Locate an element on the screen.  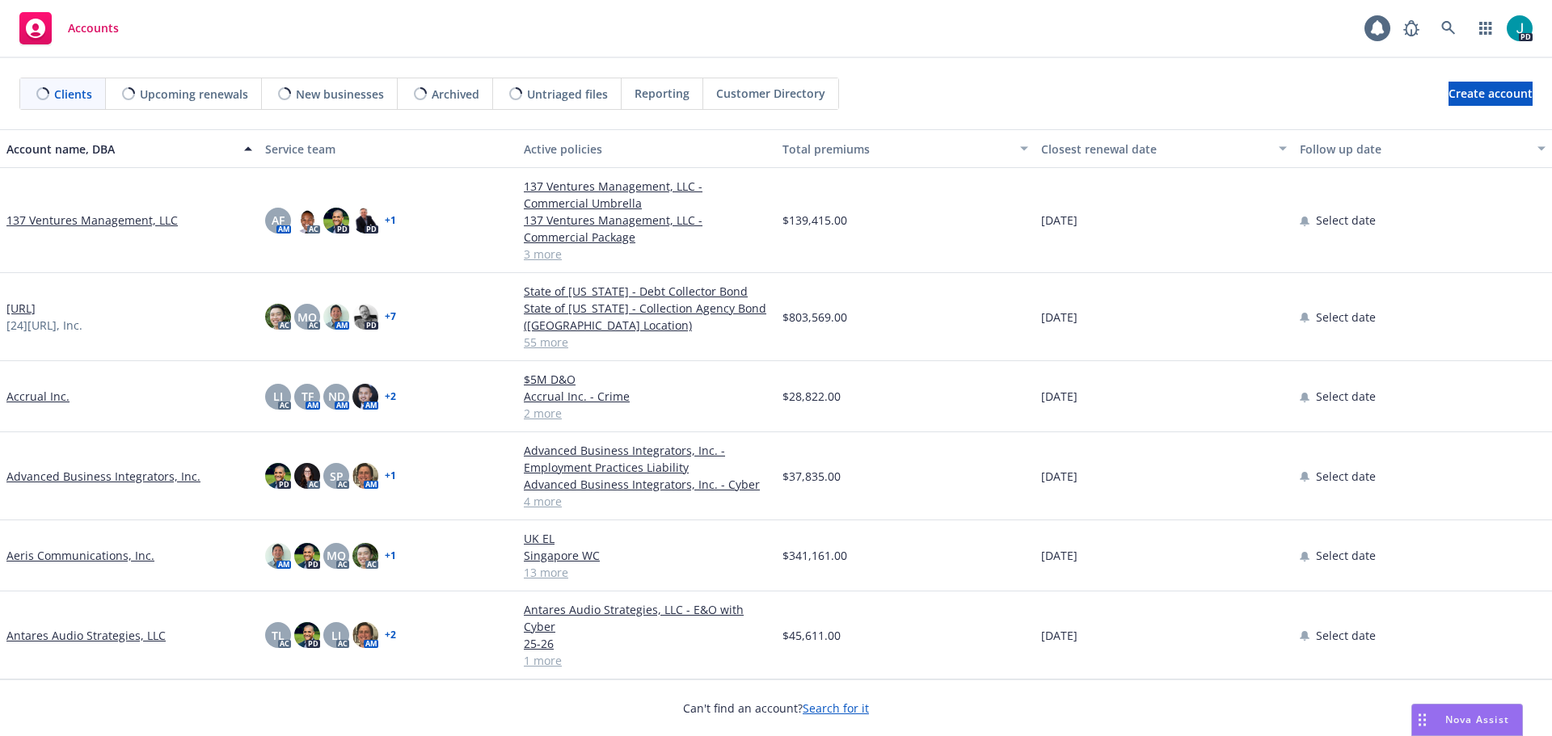
span: AF is located at coordinates (278, 220).